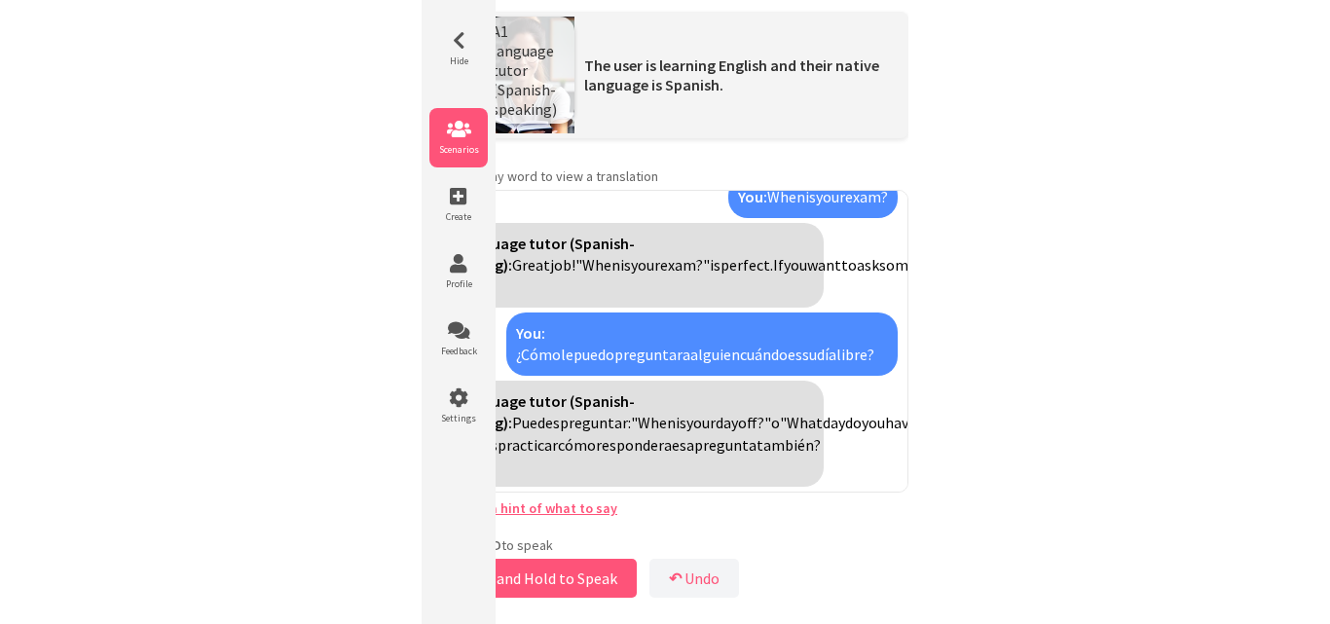 This screenshot has height=624, width=1330. What do you see at coordinates (801, 423) in the screenshot?
I see `span: "What` at bounding box center [801, 423].